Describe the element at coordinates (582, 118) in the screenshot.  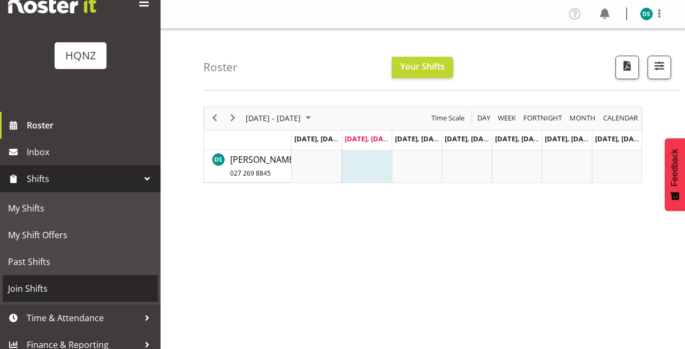
I see `span: Month` at that location.